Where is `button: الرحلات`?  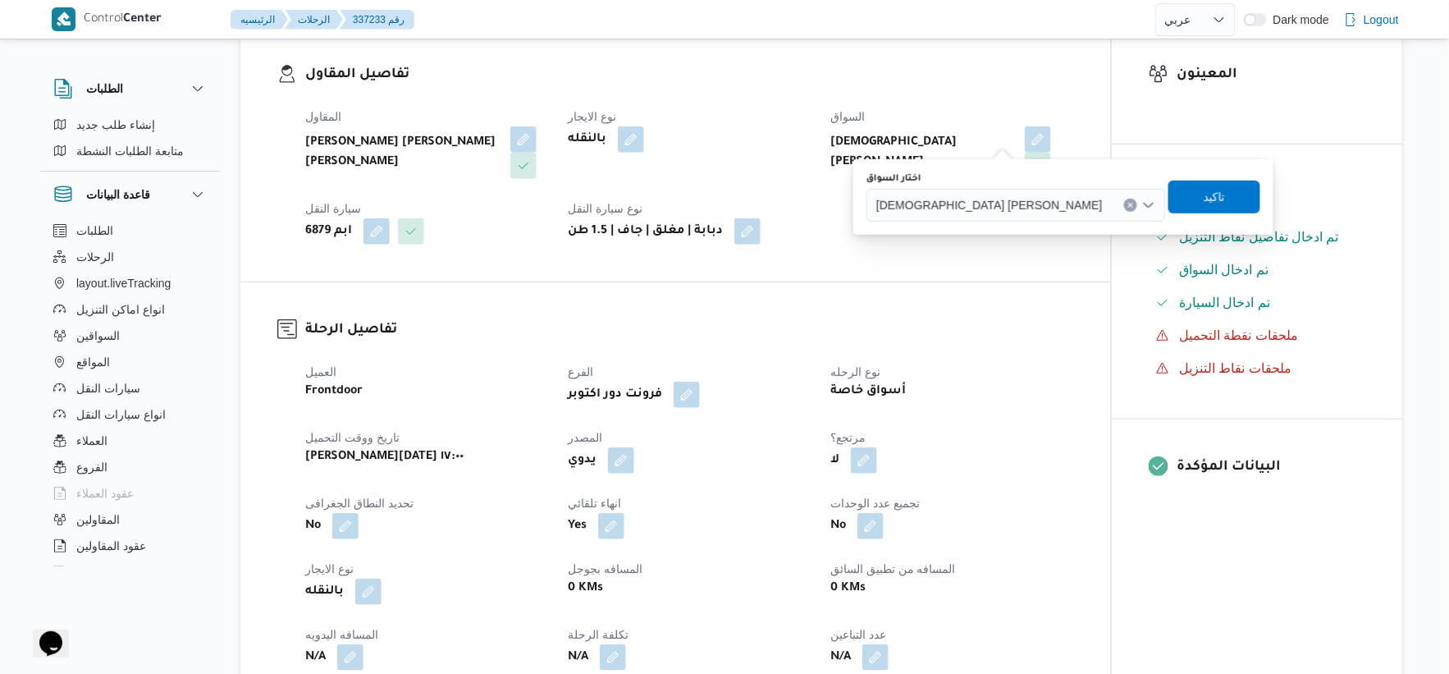 button: الرحلات is located at coordinates (130, 257).